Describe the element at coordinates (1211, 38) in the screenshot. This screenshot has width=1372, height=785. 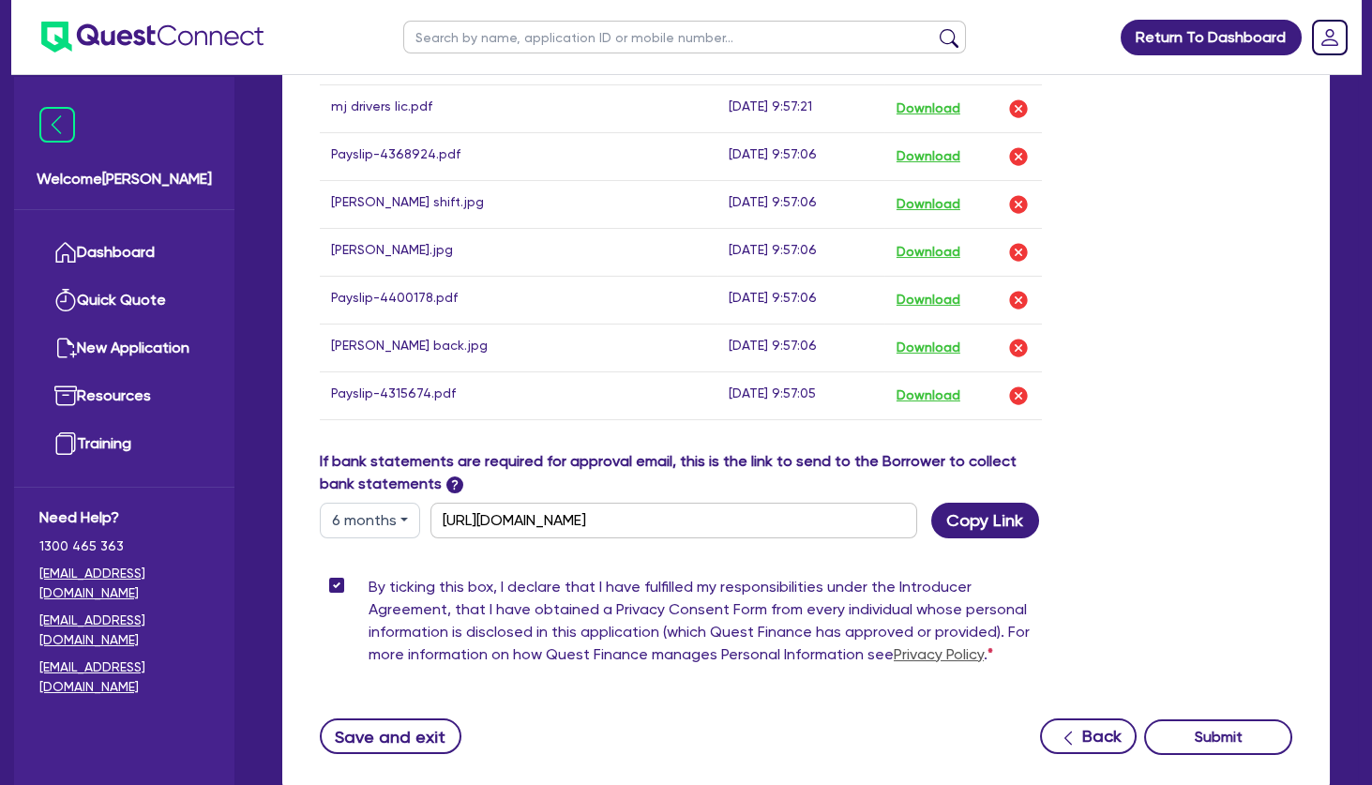
I see `a: Return To Dashboard` at that location.